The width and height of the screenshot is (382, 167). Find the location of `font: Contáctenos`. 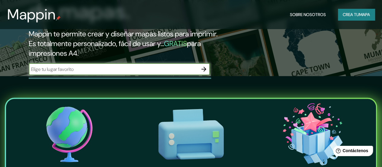

font: Contáctenos is located at coordinates (27, 7).